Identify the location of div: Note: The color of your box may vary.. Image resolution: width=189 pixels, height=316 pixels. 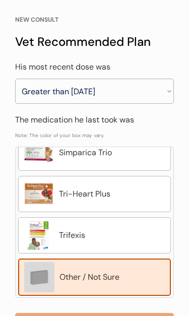
(94, 136).